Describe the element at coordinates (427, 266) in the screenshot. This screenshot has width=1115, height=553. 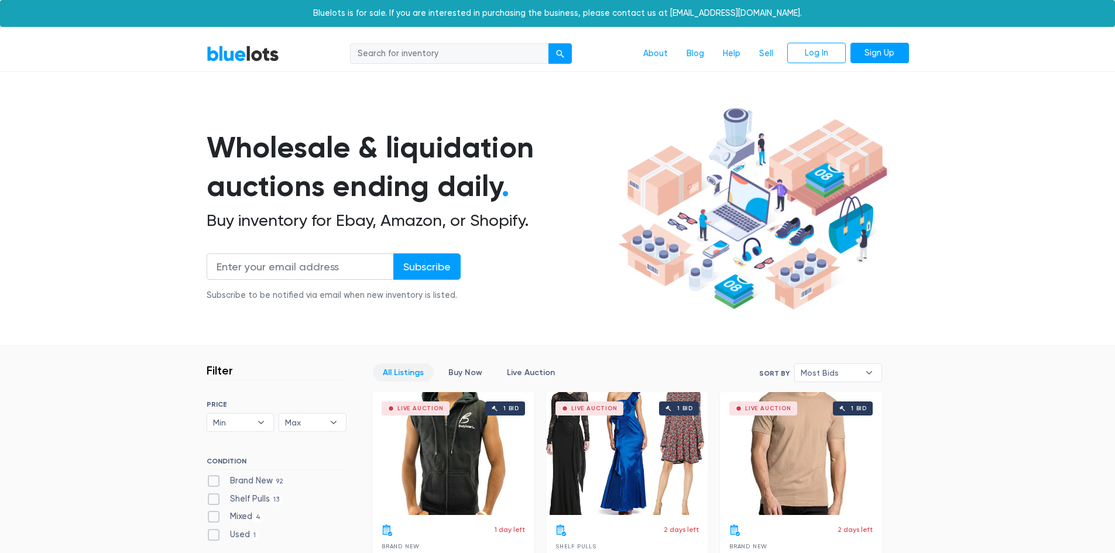
I see `input: Subscribe` at that location.